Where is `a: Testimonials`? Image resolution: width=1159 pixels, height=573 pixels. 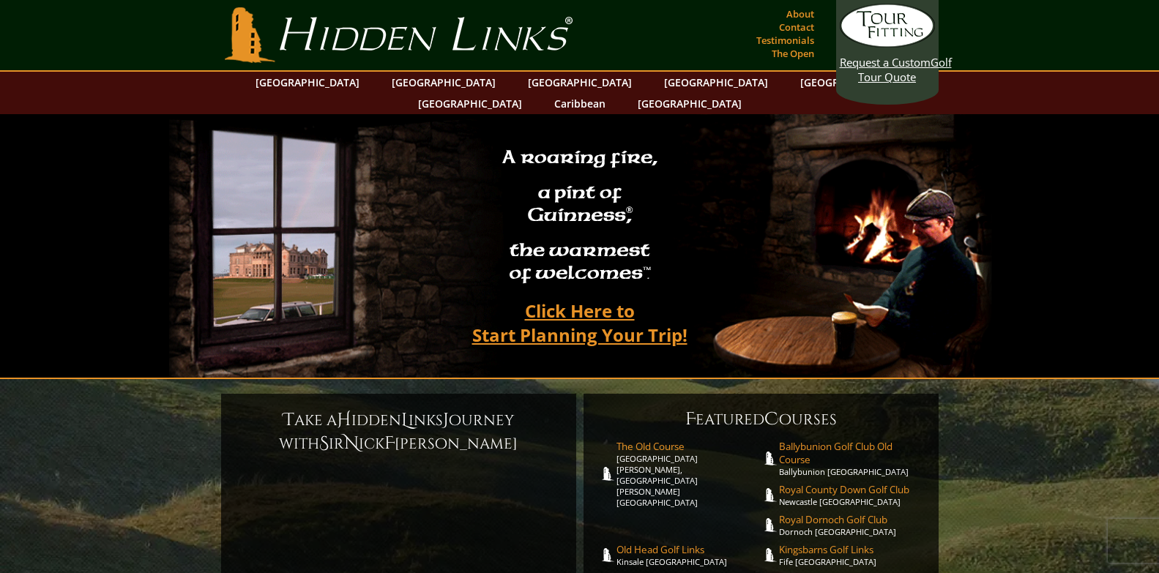
a: Testimonials is located at coordinates (785, 40).